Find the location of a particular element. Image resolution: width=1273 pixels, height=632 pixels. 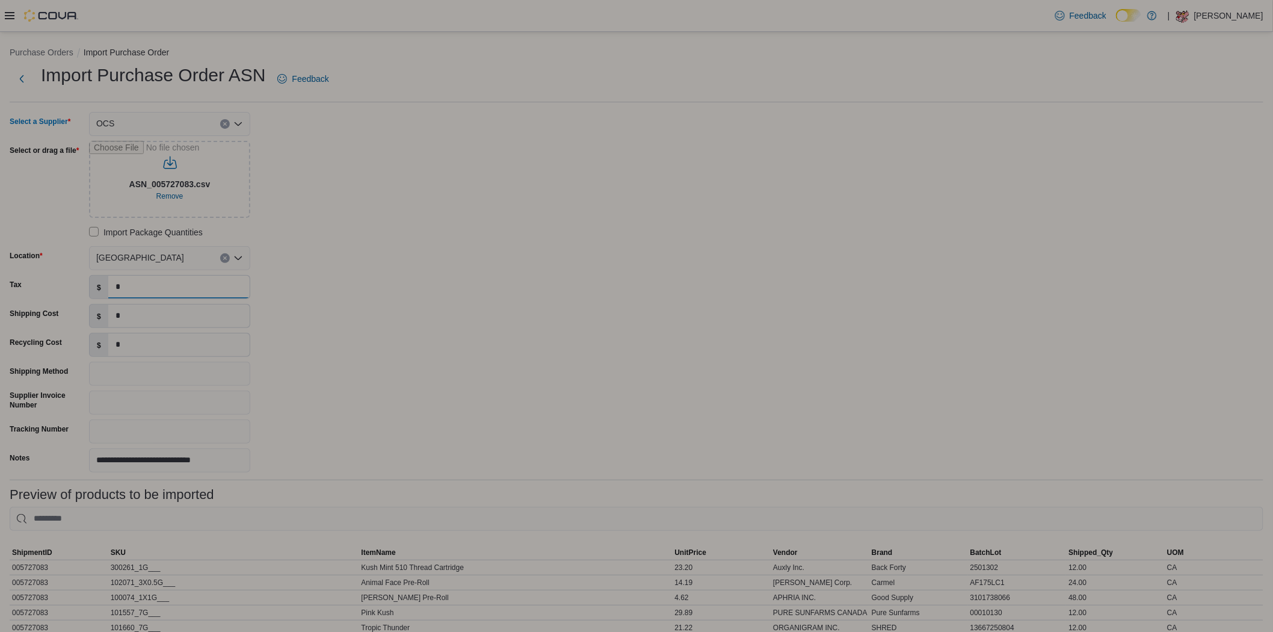

h3: Preview of products to be imported is located at coordinates (112, 495).